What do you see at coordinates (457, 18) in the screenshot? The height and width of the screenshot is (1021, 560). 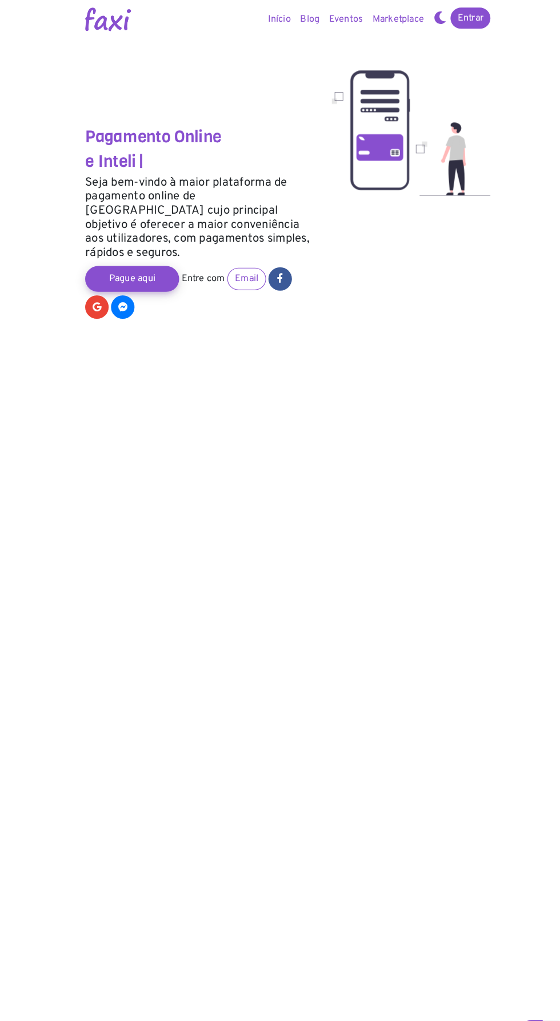 I see `a: Entrar` at bounding box center [457, 18].